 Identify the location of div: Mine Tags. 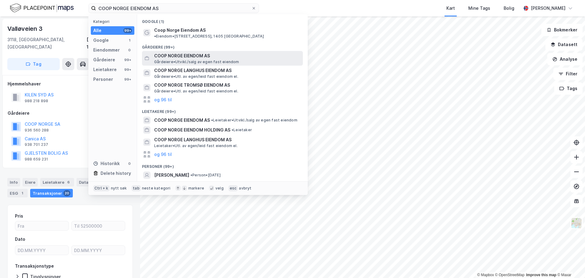
(479, 8).